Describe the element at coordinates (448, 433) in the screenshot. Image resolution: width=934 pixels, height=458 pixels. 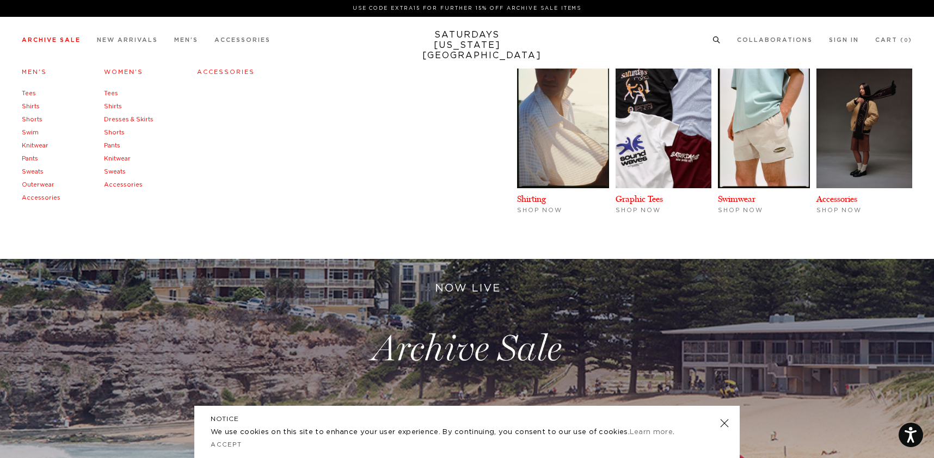
I see `p: We use cookies on this site to enhance your user experience. By continuing, you consent to our us...` at that location.